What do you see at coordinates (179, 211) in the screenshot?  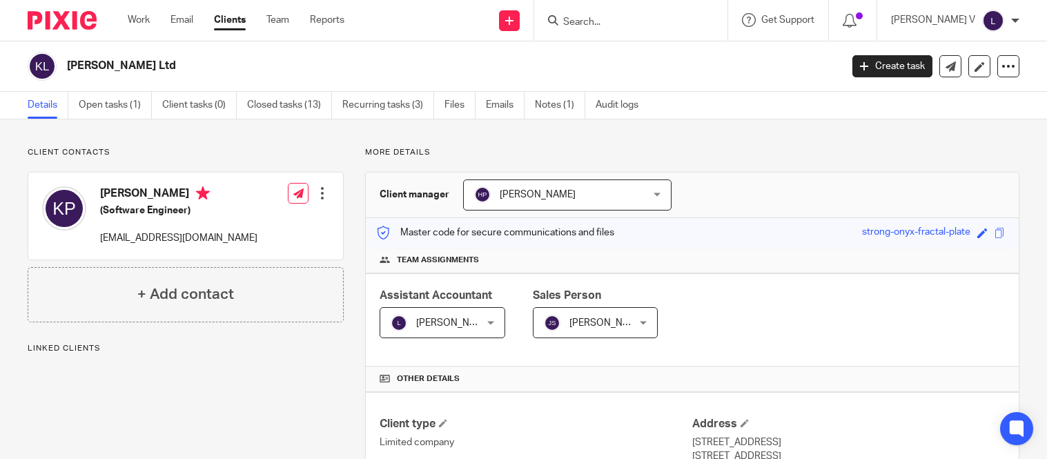 I see `h5: (Software Engineer)` at bounding box center [179, 211].